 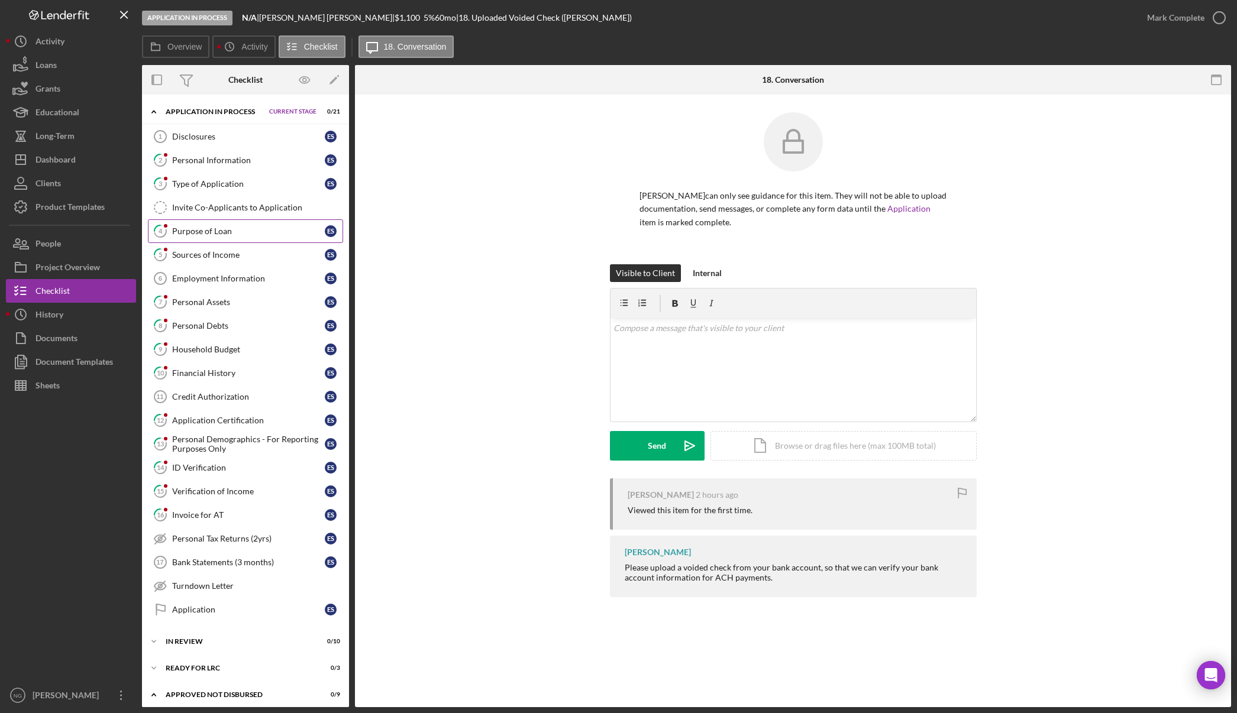 I want to click on a: 2Personal InformationES, so click(x=245, y=160).